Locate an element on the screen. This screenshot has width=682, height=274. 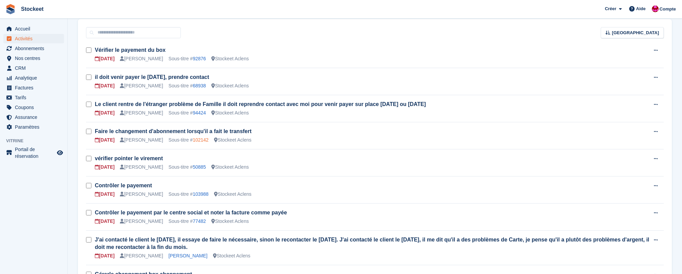
span: Tarifs is located at coordinates (35, 98).